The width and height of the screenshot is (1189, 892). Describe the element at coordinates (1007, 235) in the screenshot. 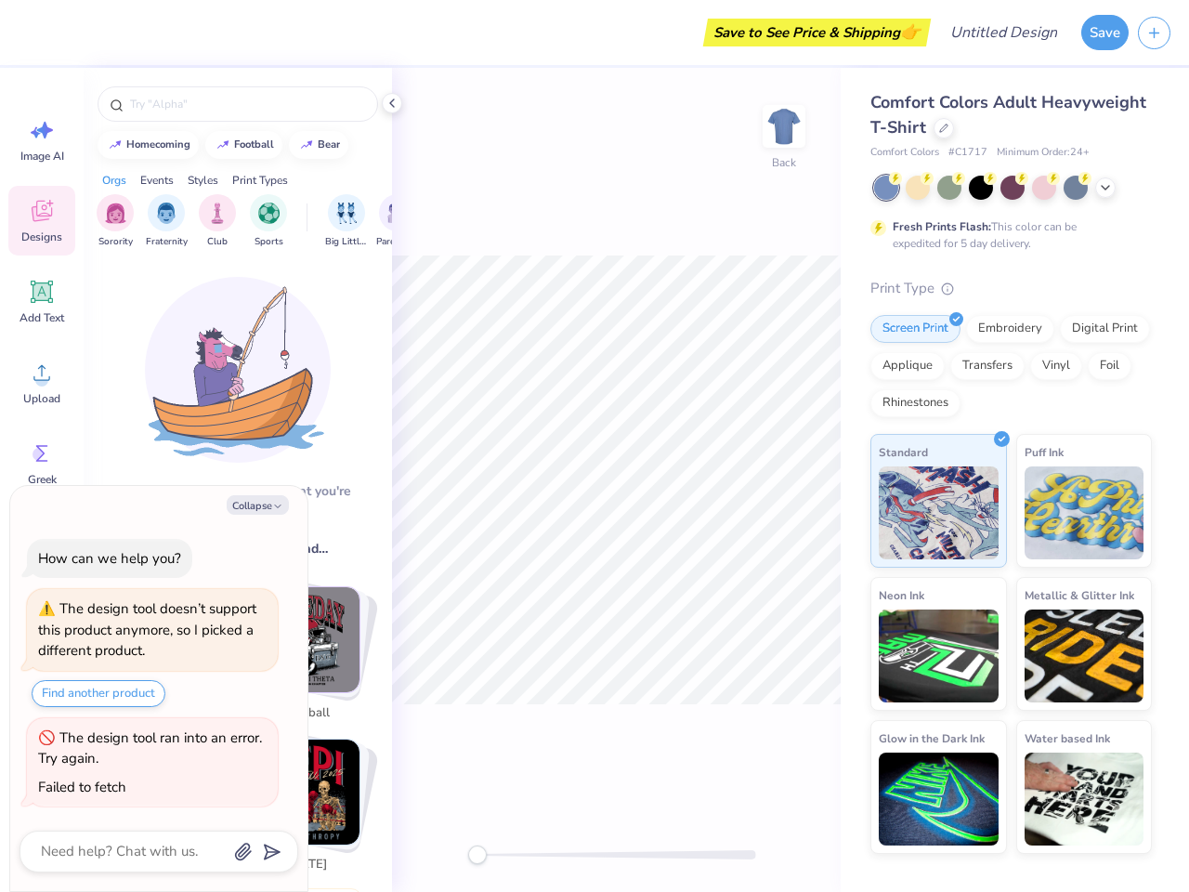

I see `div: This color can be expedited for 5 day delivery.` at that location.